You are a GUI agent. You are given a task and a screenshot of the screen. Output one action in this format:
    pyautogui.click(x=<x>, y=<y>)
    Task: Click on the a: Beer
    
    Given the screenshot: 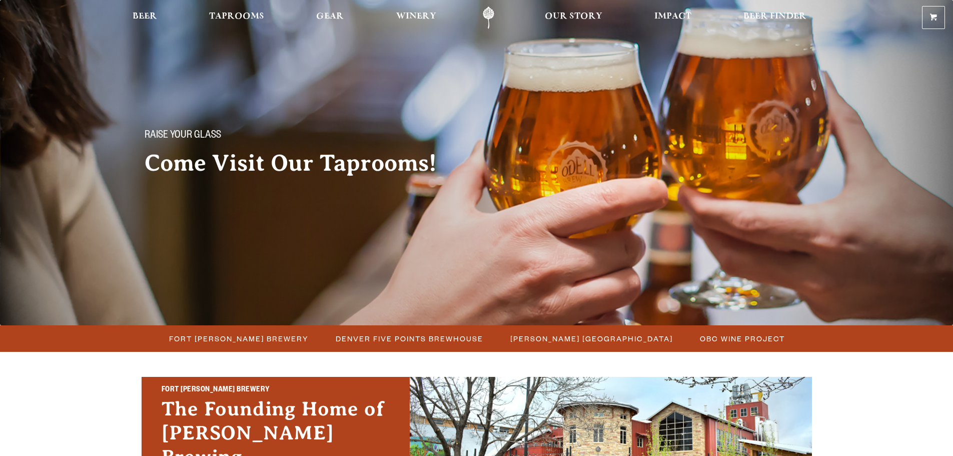 What is the action you would take?
    pyautogui.click(x=145, y=18)
    